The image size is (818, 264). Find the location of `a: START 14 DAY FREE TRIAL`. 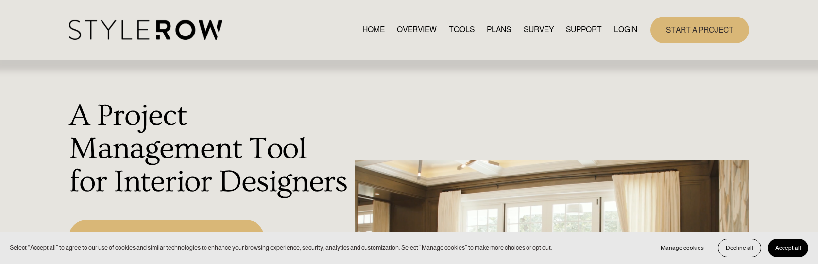

a: START 14 DAY FREE TRIAL is located at coordinates (166, 236).